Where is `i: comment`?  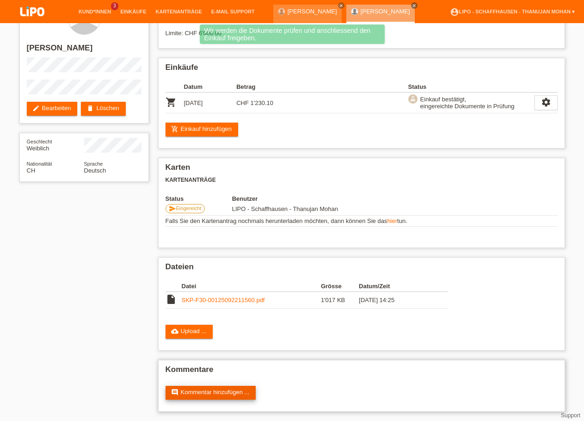
i: comment is located at coordinates (175, 392).